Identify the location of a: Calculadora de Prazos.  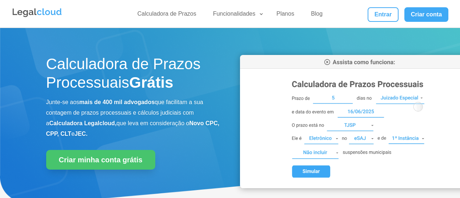
(167, 15).